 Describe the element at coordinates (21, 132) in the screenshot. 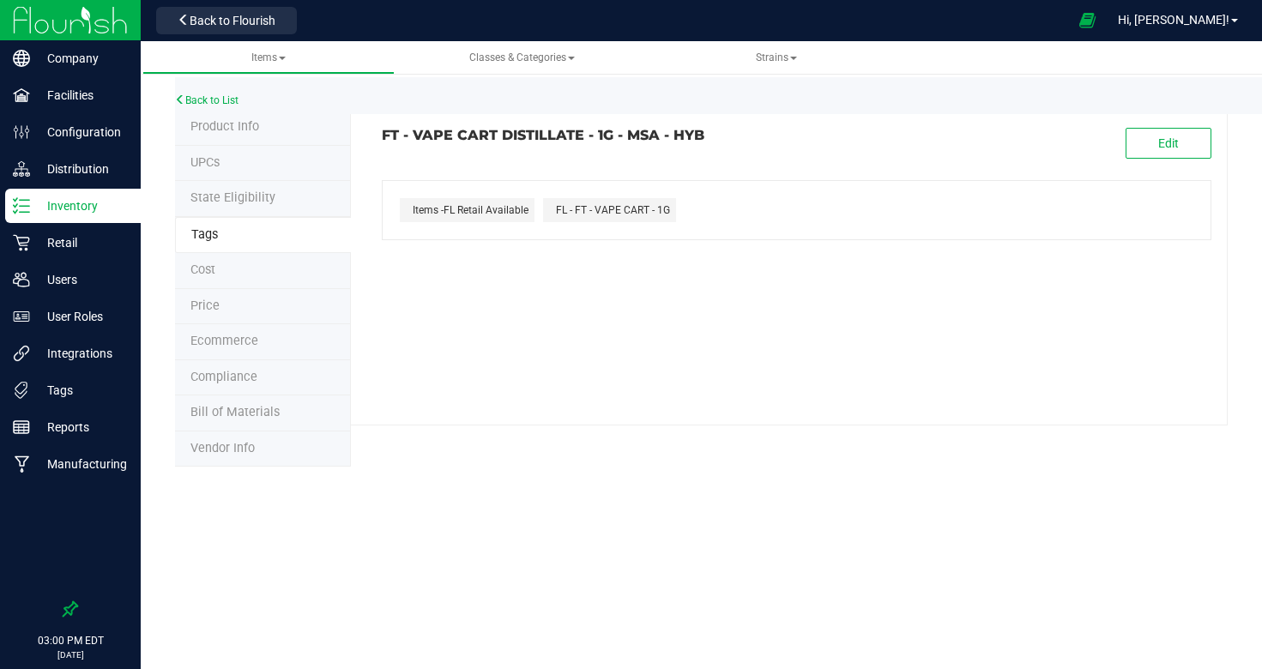

I see `inline-svg: Configuration` at that location.